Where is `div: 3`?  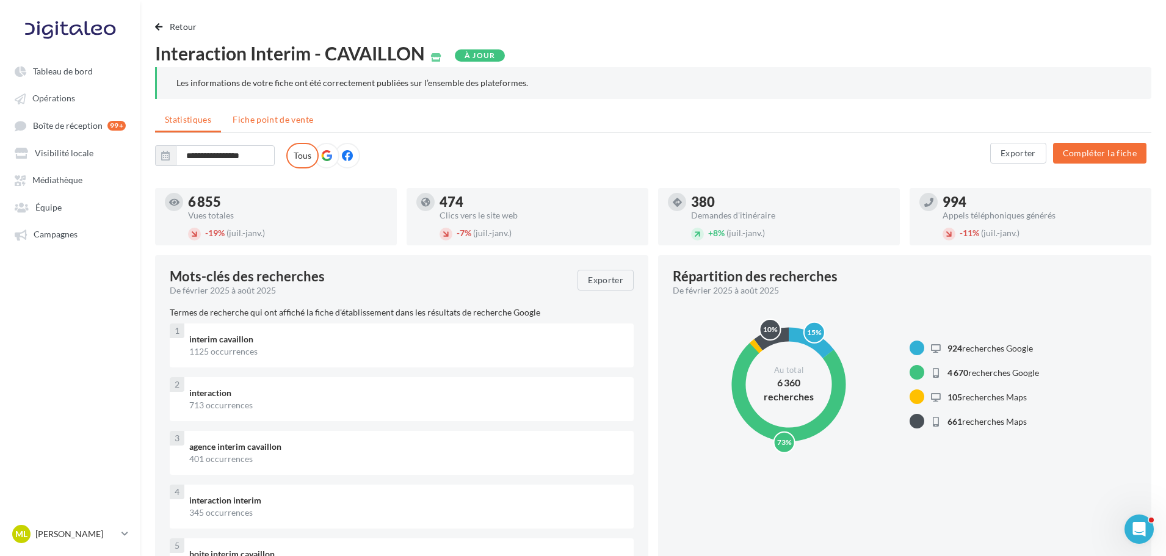
div: 3 is located at coordinates (177, 438).